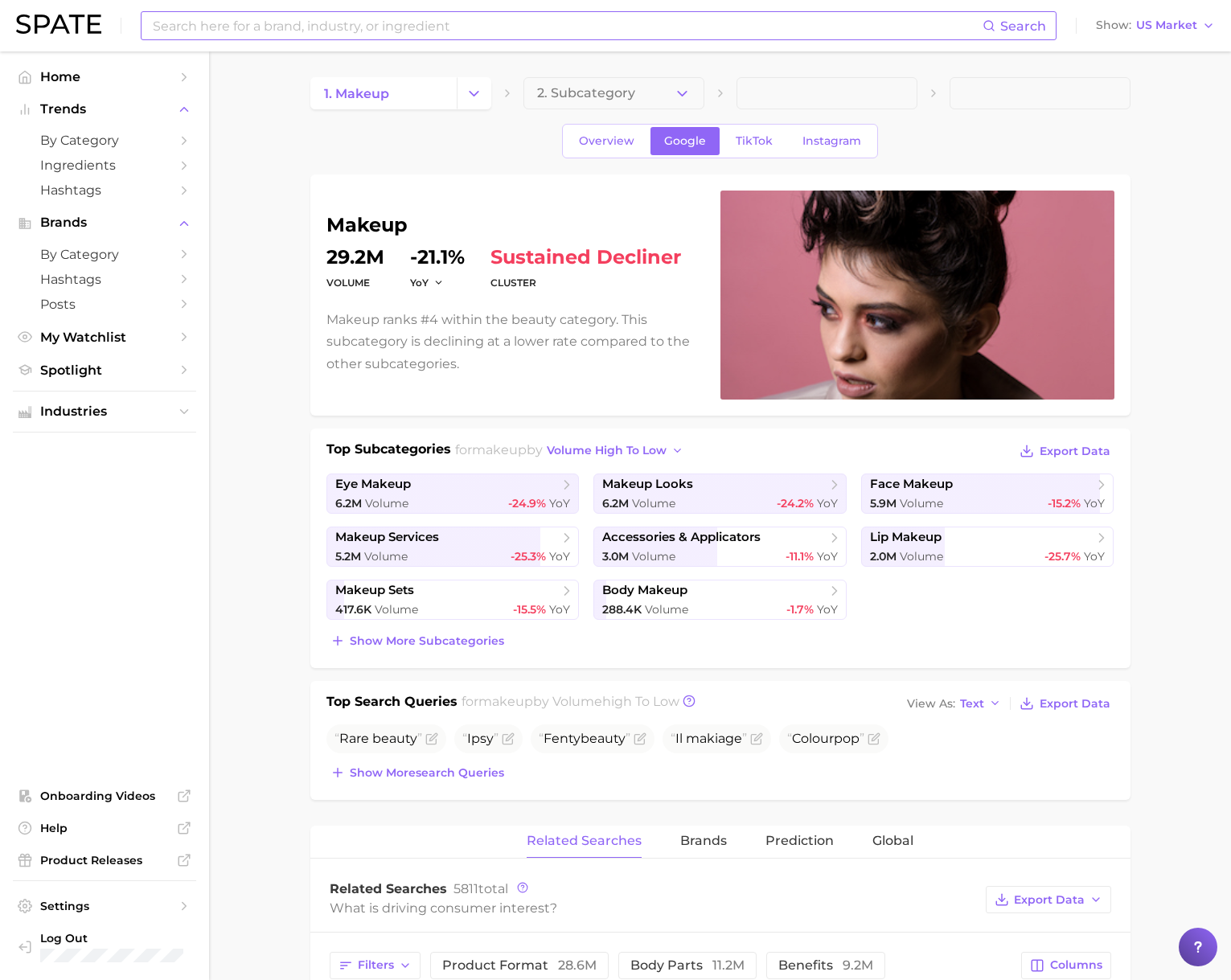 The image size is (1231, 980). Describe the element at coordinates (577, 964) in the screenshot. I see `span: 28.6m` at that location.